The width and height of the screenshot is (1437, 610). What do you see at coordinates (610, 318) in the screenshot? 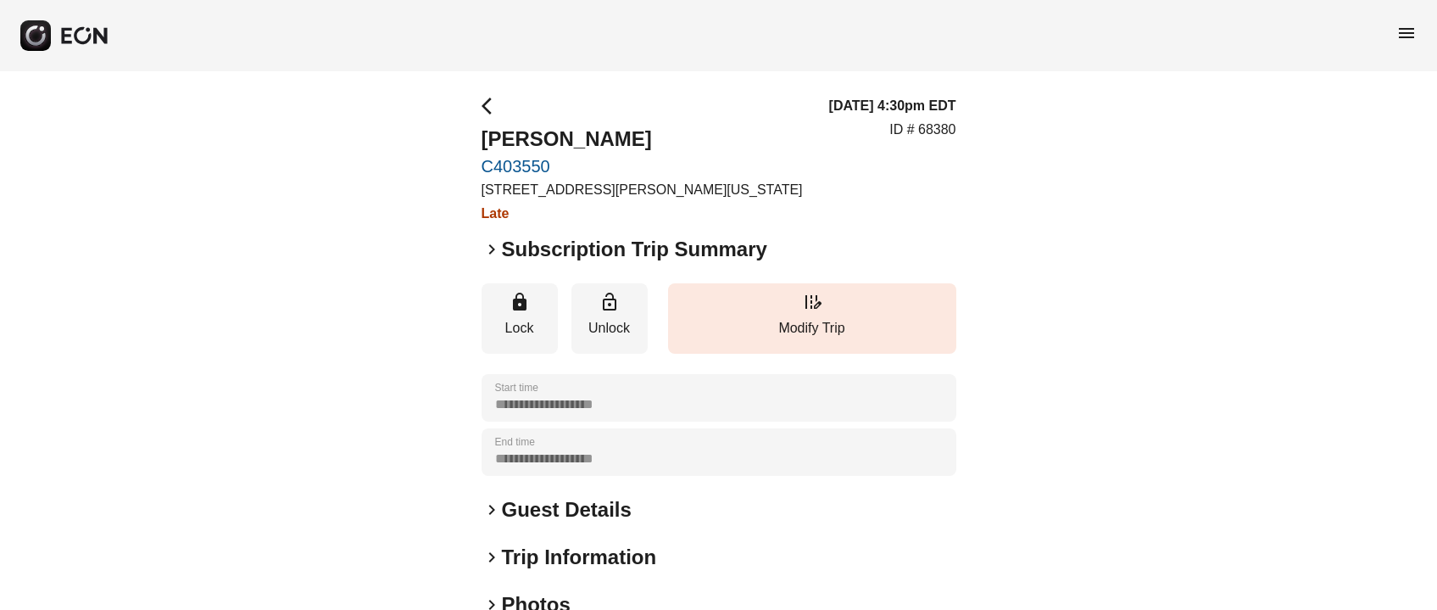
I see `button: Unlock` at bounding box center [610, 318].